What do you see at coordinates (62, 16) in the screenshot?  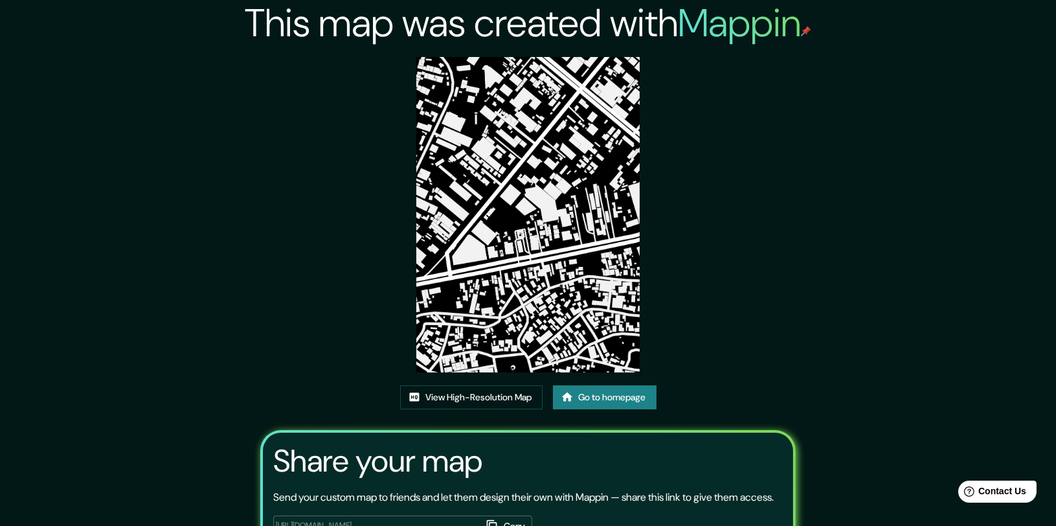 I see `span: Contact Us` at bounding box center [62, 16].